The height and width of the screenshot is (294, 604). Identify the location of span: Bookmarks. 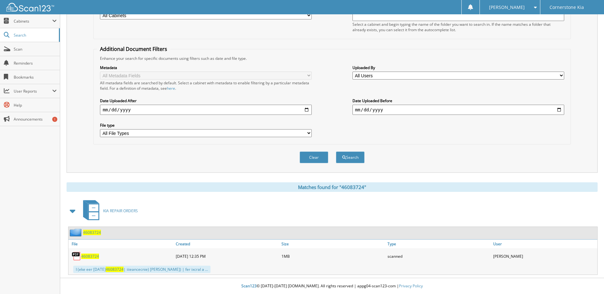
(35, 77).